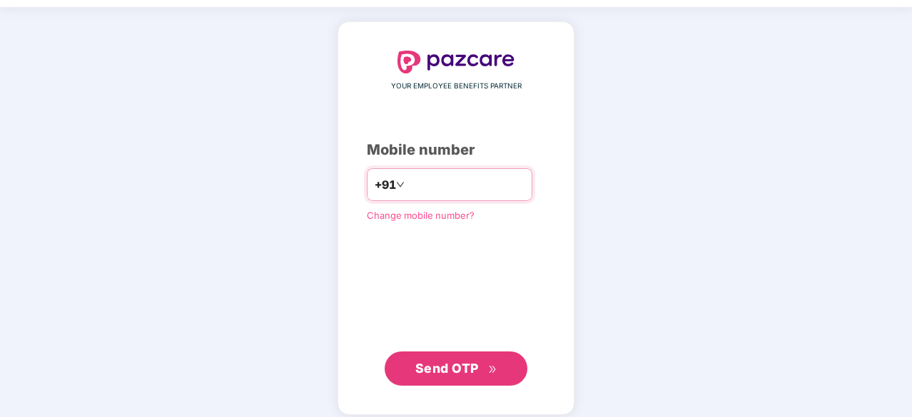 The width and height of the screenshot is (912, 417). What do you see at coordinates (456, 62) in the screenshot?
I see `img: logo` at bounding box center [456, 62].